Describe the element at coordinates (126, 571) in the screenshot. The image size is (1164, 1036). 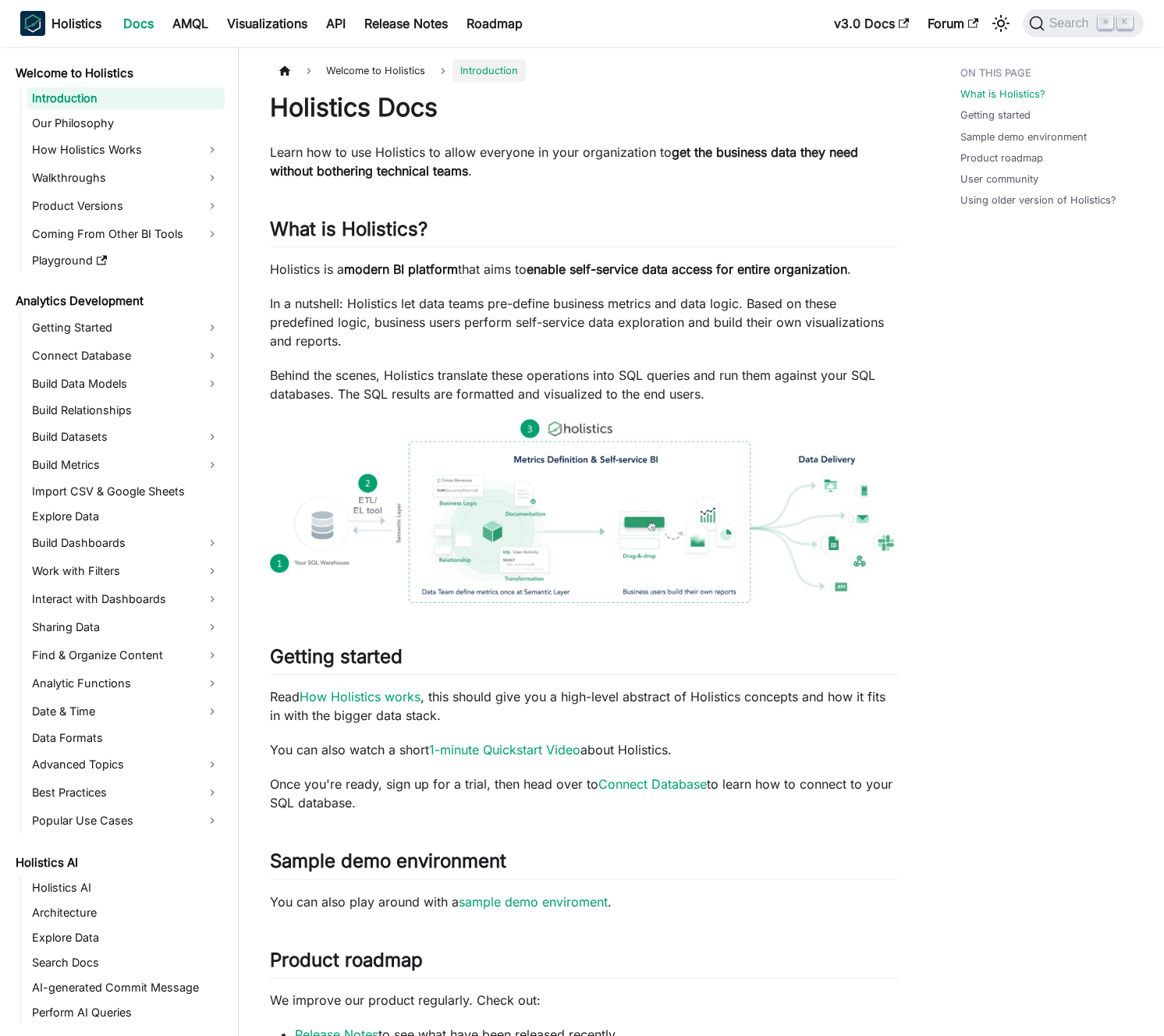
I see `a: Work with Filters` at that location.